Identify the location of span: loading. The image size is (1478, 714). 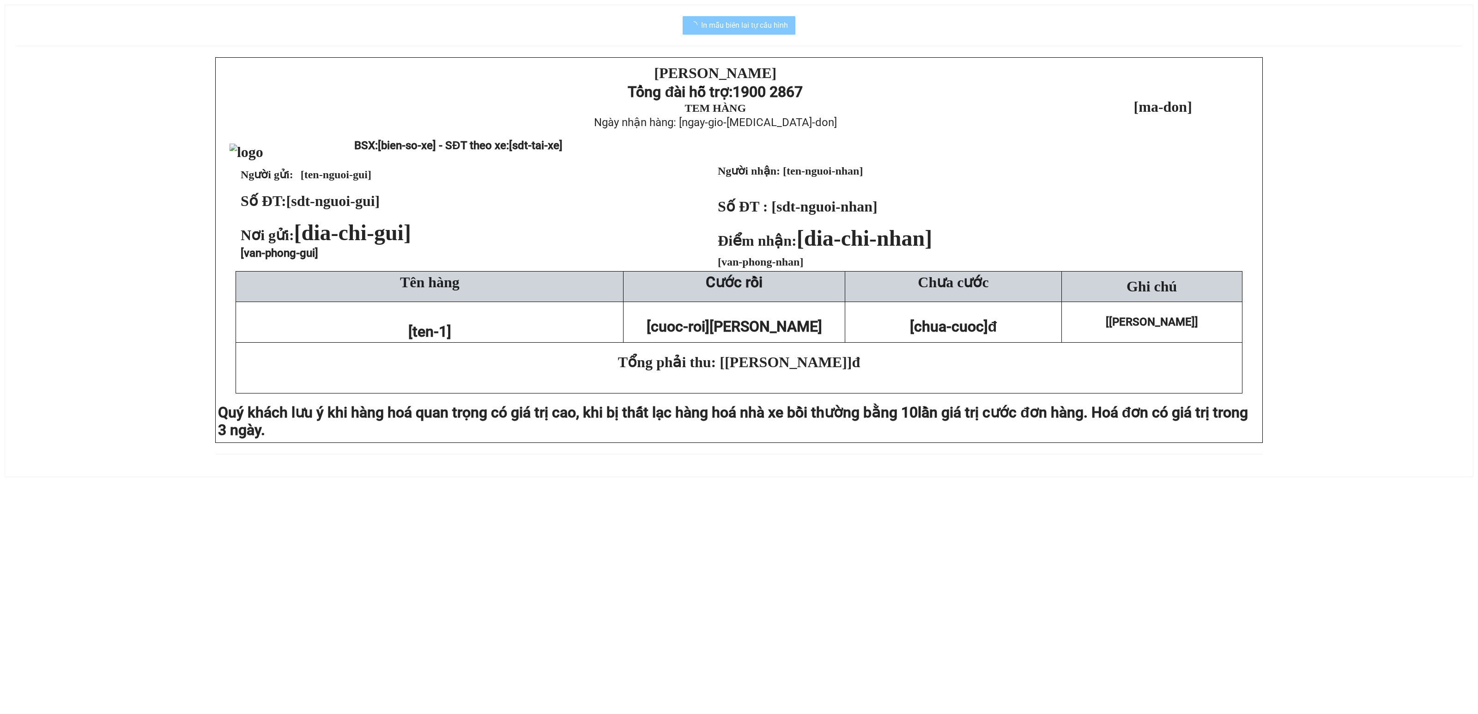
(696, 25).